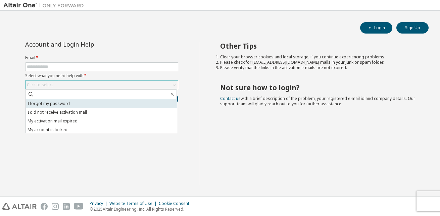 The image size is (440, 216). What do you see at coordinates (318, 88) in the screenshot?
I see `h2: Not sure how to login?` at bounding box center [318, 88].